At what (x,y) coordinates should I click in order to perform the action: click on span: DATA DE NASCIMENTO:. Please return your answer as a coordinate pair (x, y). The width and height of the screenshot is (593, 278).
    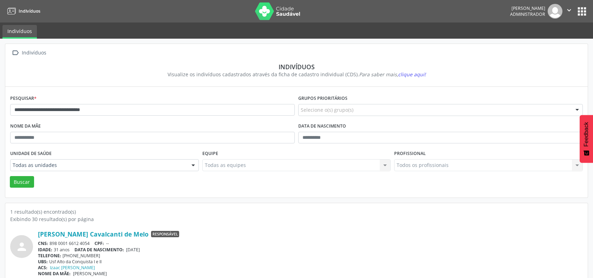
    Looking at the image, I should click on (99, 250).